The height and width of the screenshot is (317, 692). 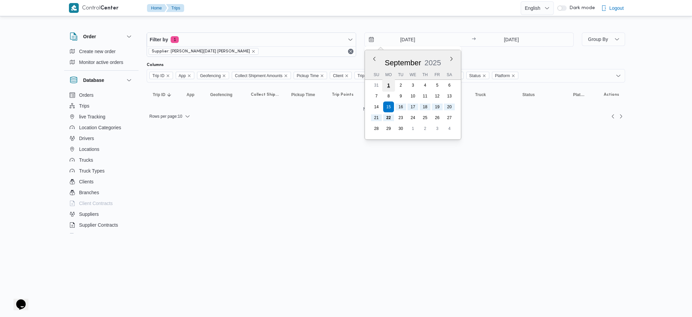 I want to click on div: We, so click(x=413, y=75).